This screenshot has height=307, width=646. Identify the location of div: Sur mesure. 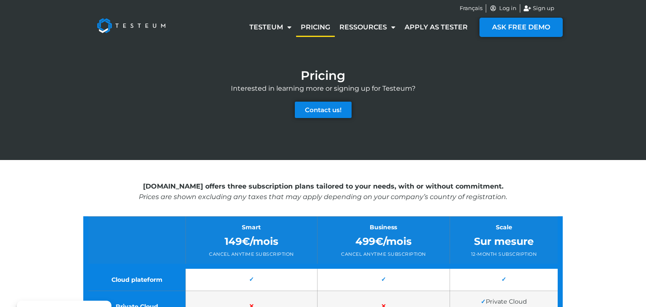
(504, 242).